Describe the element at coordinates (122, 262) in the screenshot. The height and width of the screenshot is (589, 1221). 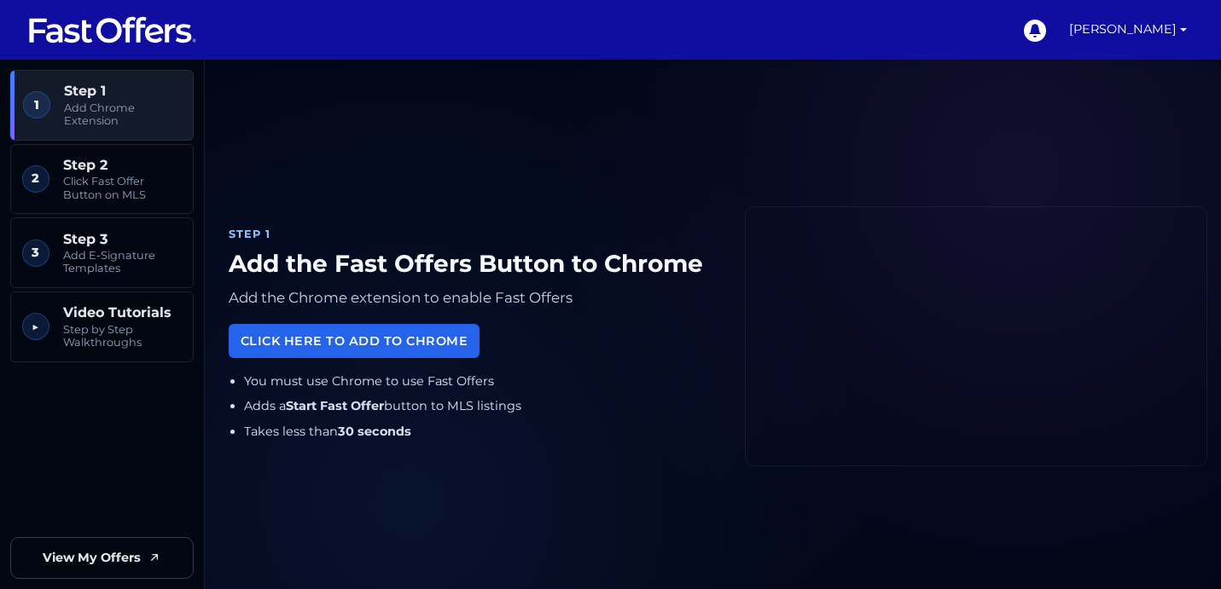
I see `span: Add E-Signature Templates` at that location.